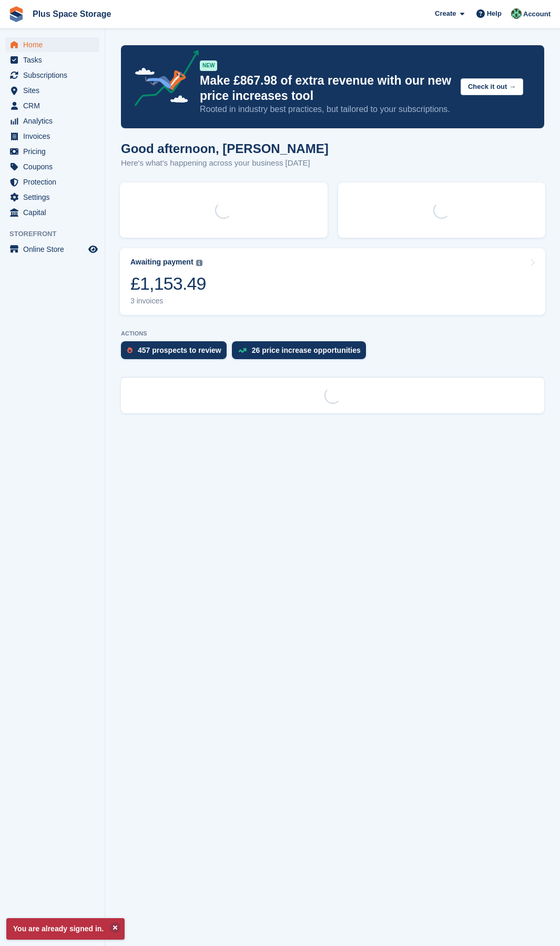 This screenshot has width=560, height=946. I want to click on span: Coupons, so click(55, 167).